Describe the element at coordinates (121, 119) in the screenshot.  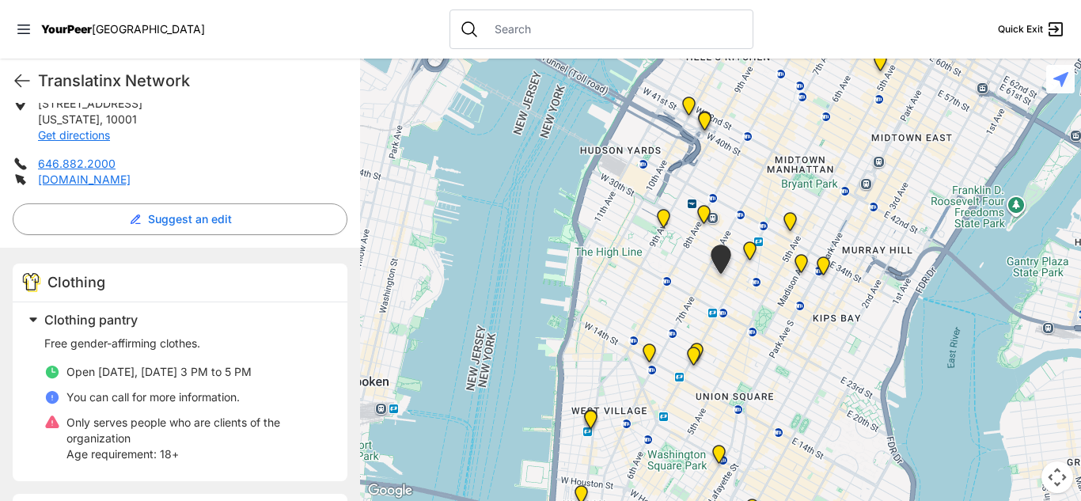
I see `span: 10001` at that location.